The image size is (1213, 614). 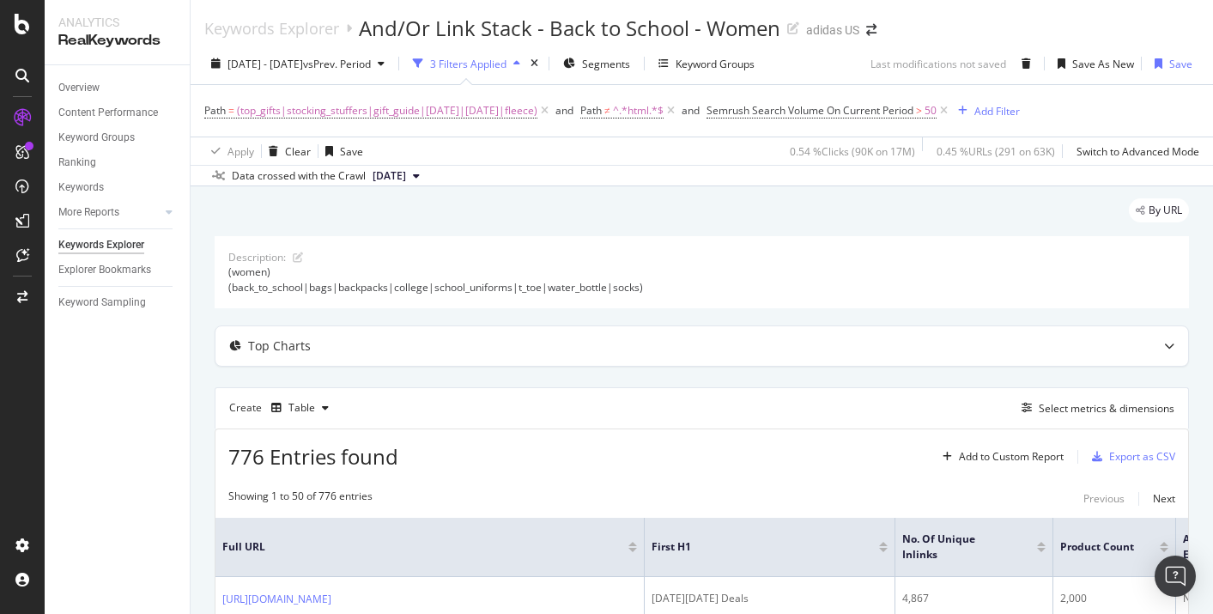 What do you see at coordinates (996, 151) in the screenshot?
I see `div: 0.45 % URLs ( 291 on 63K )` at bounding box center [996, 151].